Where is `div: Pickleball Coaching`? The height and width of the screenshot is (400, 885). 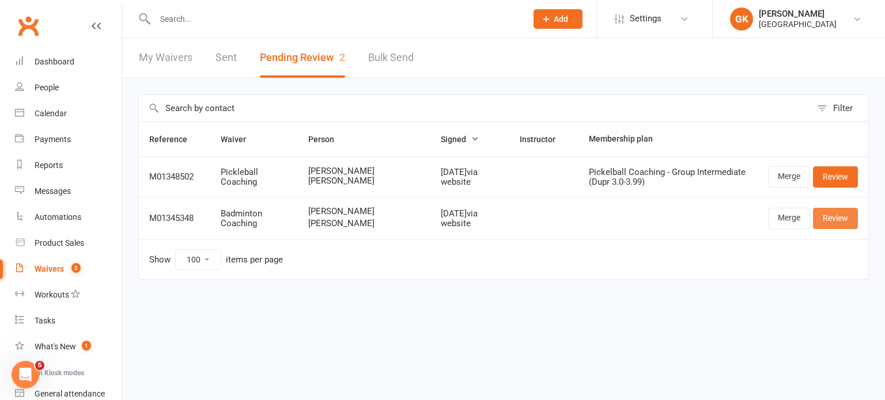 div: Pickleball Coaching is located at coordinates (254, 177).